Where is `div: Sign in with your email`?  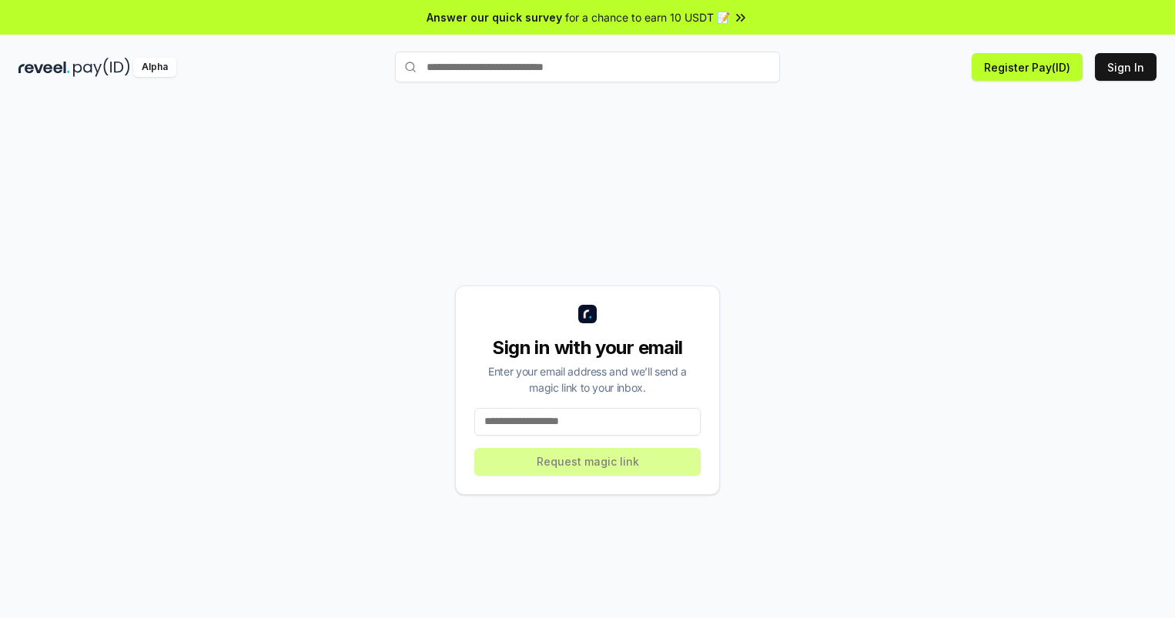 div: Sign in with your email is located at coordinates (588, 348).